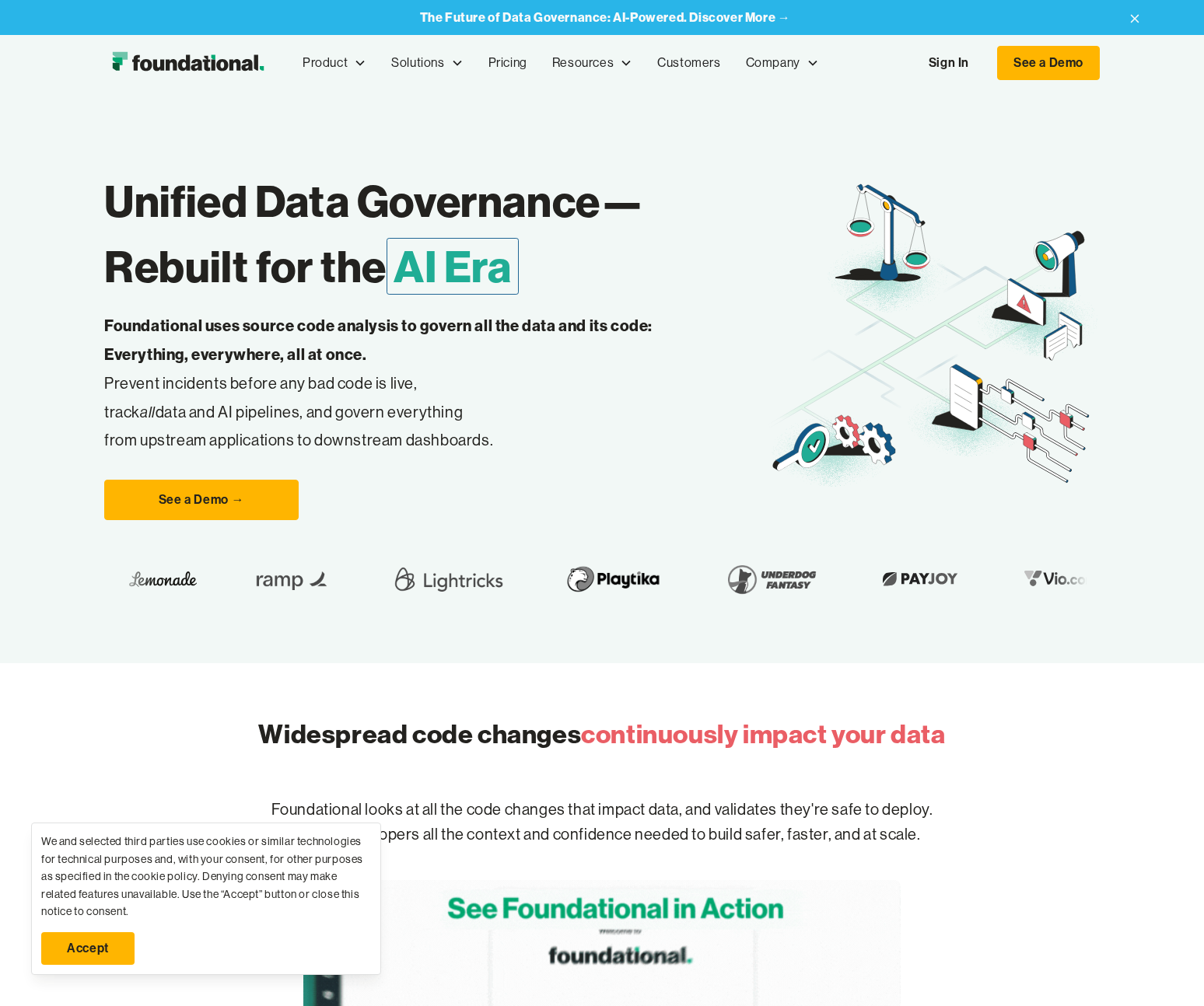 The height and width of the screenshot is (1006, 1204). Describe the element at coordinates (452, 266) in the screenshot. I see `span: AI Era` at that location.